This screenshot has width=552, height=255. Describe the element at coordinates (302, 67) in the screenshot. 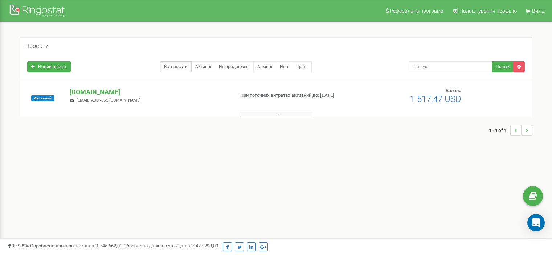

I see `a: Тріал` at that location.